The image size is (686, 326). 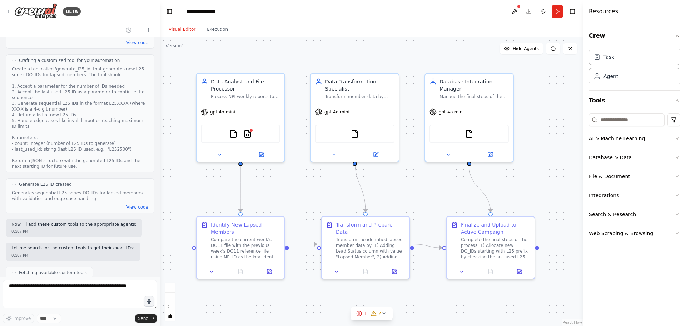 I want to click on div: Data Analyst and File Processor, so click(x=246, y=85).